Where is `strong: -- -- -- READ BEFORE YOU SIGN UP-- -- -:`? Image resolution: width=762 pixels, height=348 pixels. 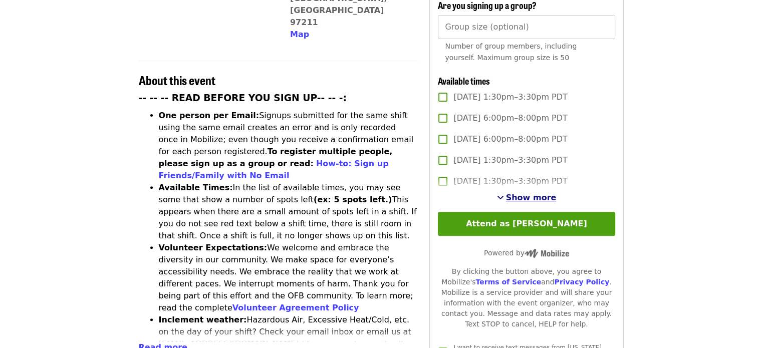 strong: -- -- -- READ BEFORE YOU SIGN UP-- -- -: is located at coordinates (243, 98).